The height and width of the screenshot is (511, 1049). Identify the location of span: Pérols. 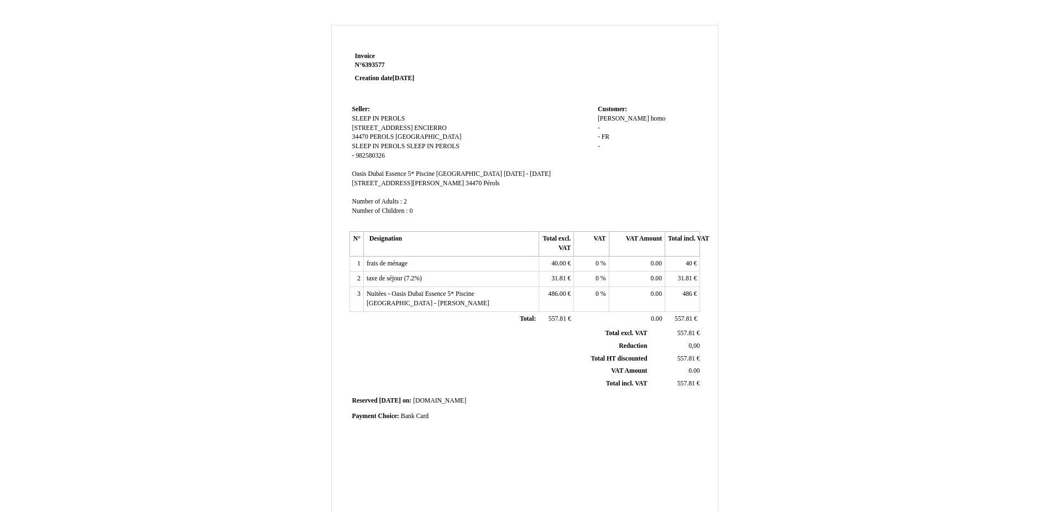
(491, 183).